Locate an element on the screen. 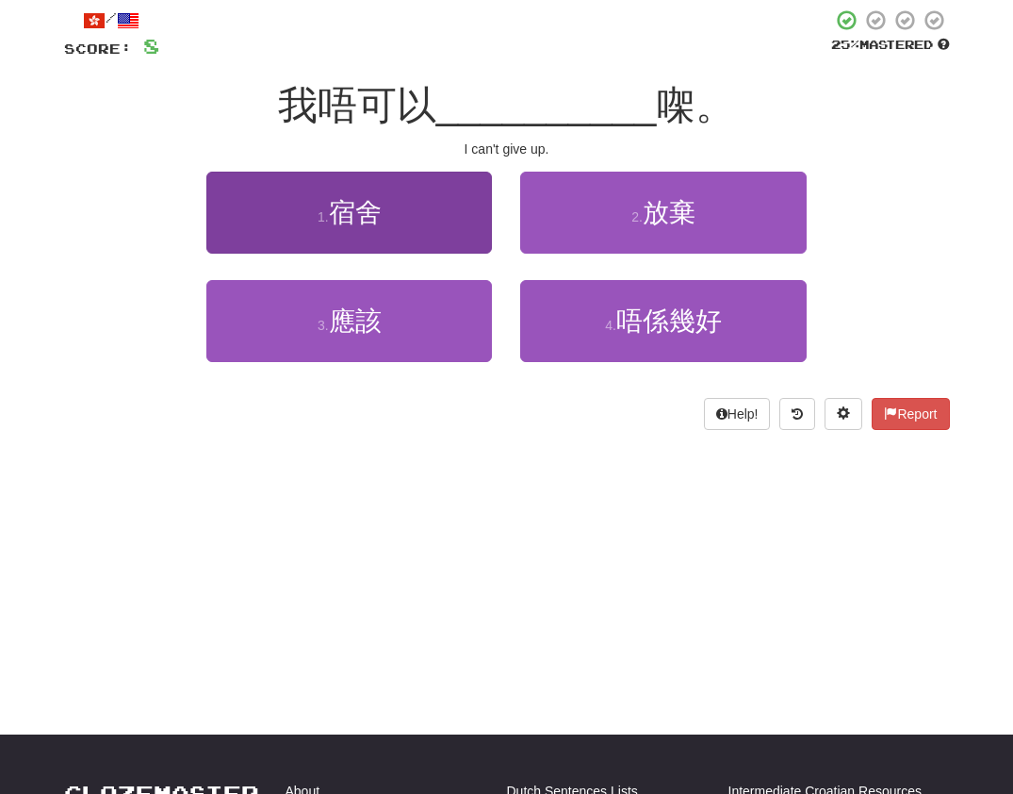 The width and height of the screenshot is (1013, 794). small: 4 . is located at coordinates (611, 325).